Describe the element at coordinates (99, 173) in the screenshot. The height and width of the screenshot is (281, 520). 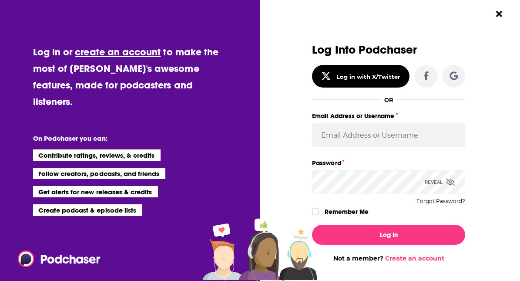
I see `li: Follow creators, podcasts, and friends` at that location.